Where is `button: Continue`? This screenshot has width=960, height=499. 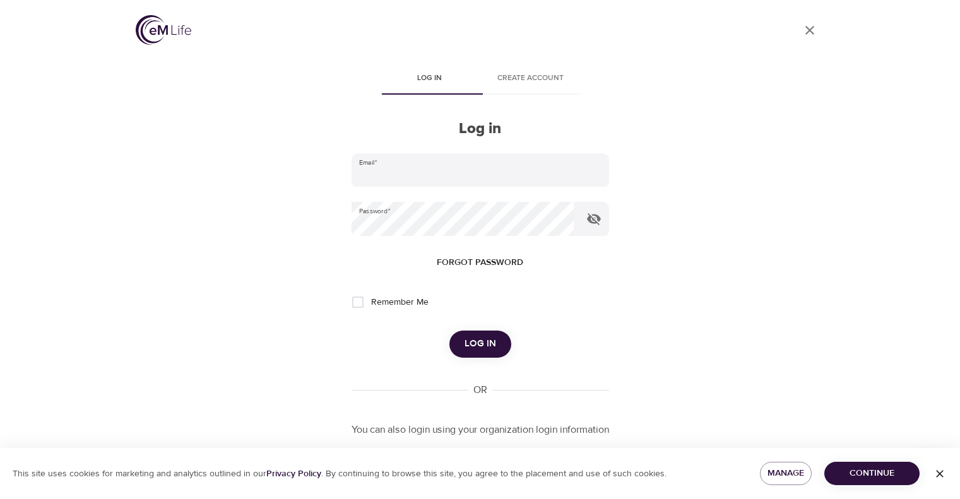 button: Continue is located at coordinates (872, 473).